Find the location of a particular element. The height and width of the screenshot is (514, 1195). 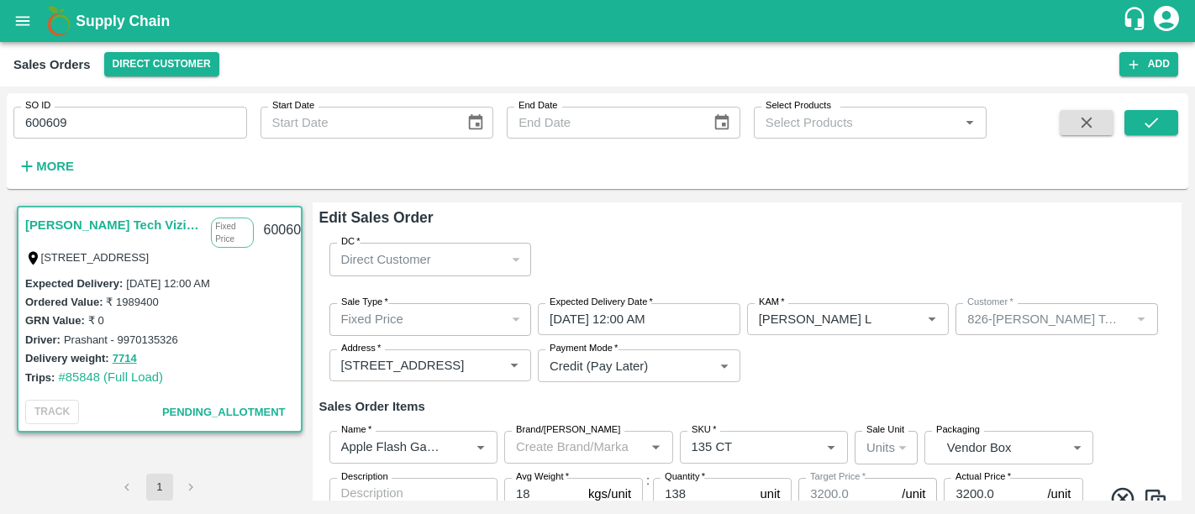

label: Quantity is located at coordinates (685, 477).